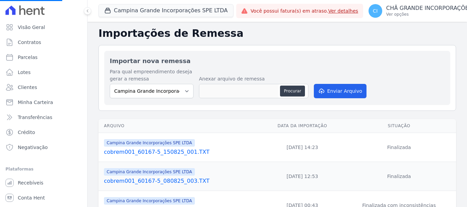  Describe the element at coordinates (43, 133) in the screenshot. I see `a: Crédito` at that location.